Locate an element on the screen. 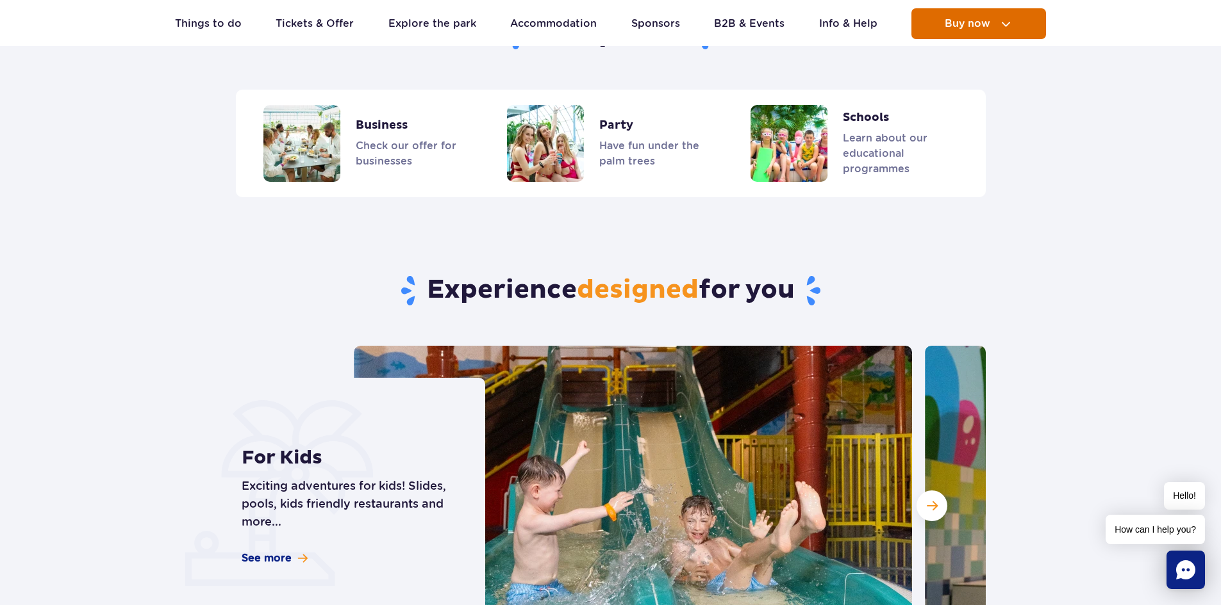  span: Hello! is located at coordinates (1184, 496).